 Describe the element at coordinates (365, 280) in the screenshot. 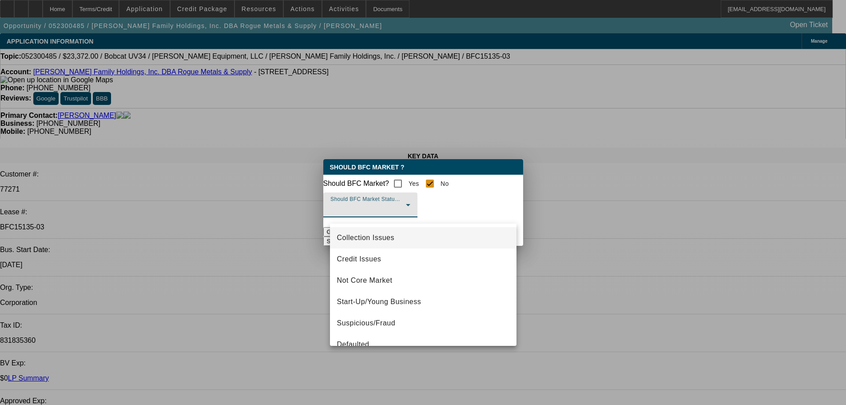

I see `span: Not Core Market` at that location.